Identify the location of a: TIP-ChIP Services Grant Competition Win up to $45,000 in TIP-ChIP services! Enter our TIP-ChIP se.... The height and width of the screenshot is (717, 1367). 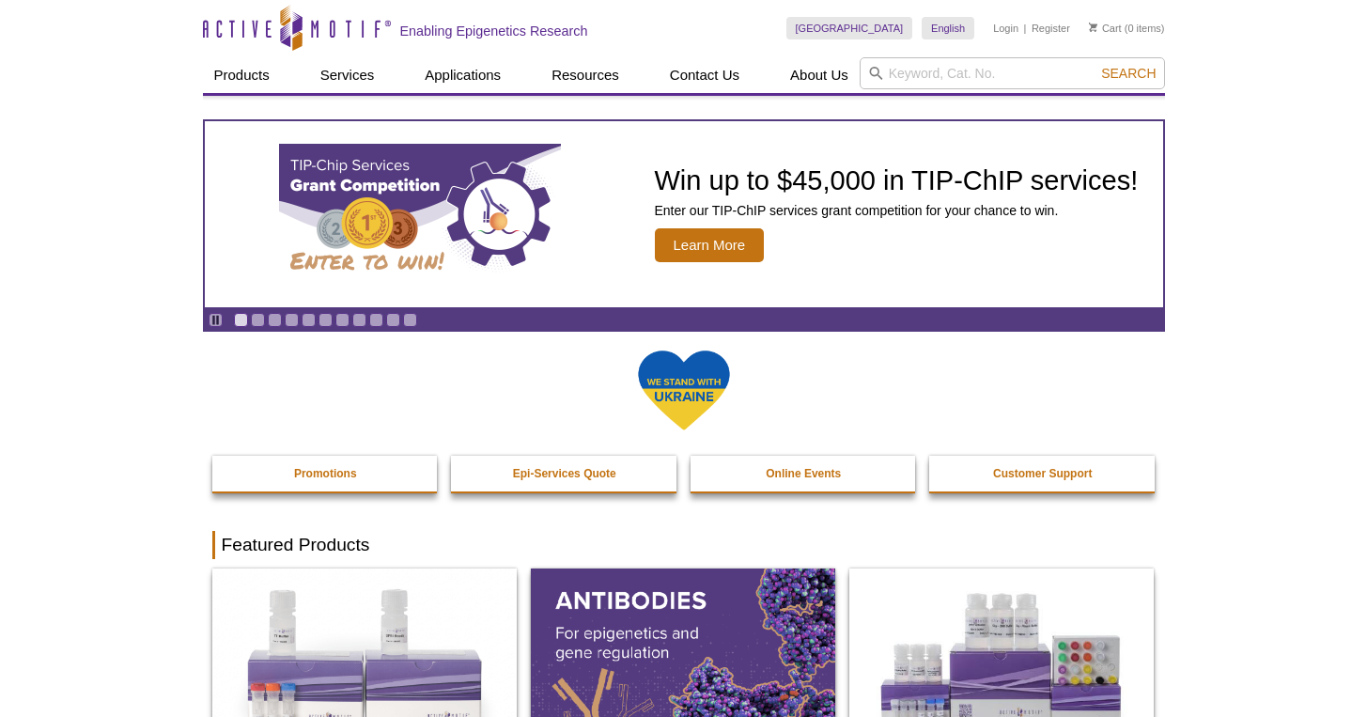
(684, 214).